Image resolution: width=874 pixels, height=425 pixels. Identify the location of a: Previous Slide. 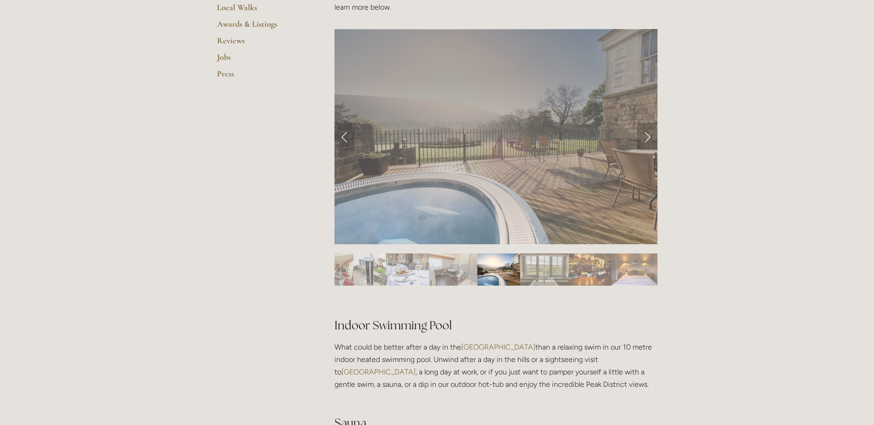
(344, 137).